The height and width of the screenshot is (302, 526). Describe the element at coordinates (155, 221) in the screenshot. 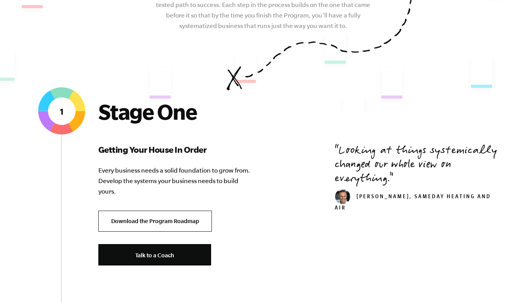

I see `a: Download the Program Roadmap` at that location.